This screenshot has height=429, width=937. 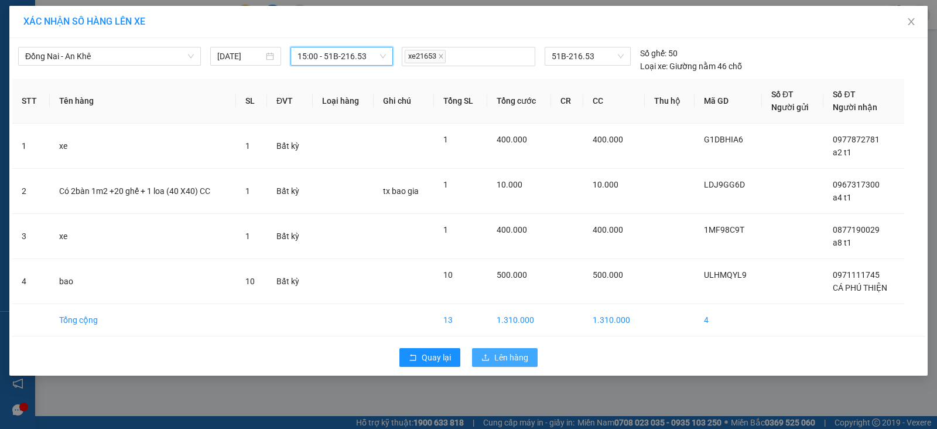 What do you see at coordinates (31, 146) in the screenshot?
I see `td: 1` at bounding box center [31, 146].